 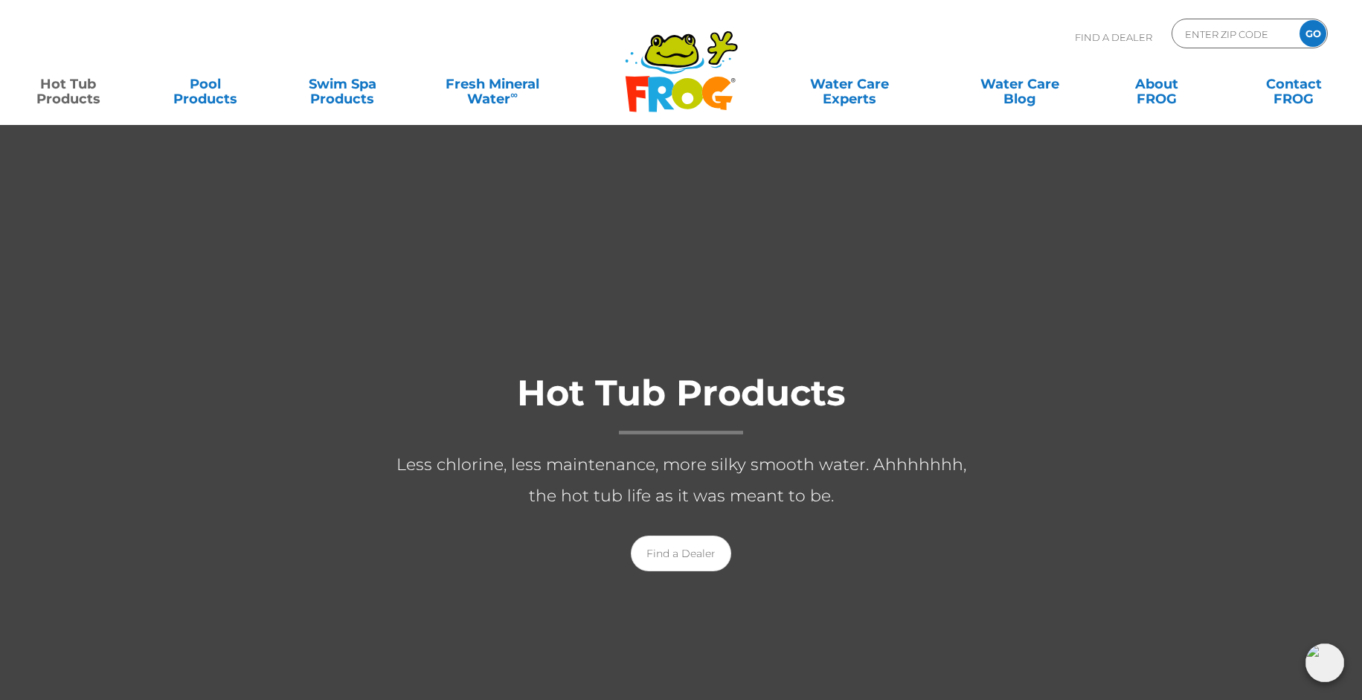 What do you see at coordinates (1114, 37) in the screenshot?
I see `p: Find A Dealer` at bounding box center [1114, 37].